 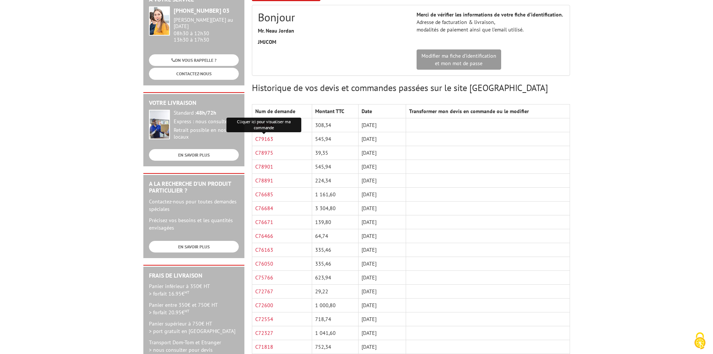 I want to click on td: 623,94, so click(x=335, y=277).